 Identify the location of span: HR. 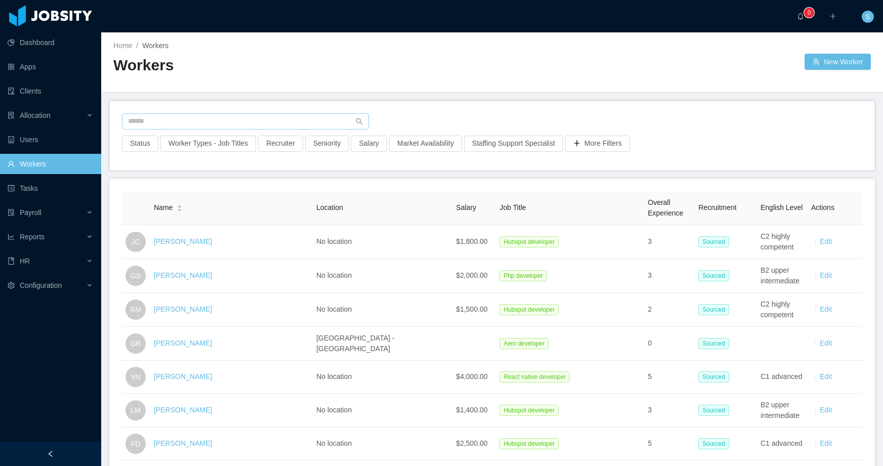
(25, 261).